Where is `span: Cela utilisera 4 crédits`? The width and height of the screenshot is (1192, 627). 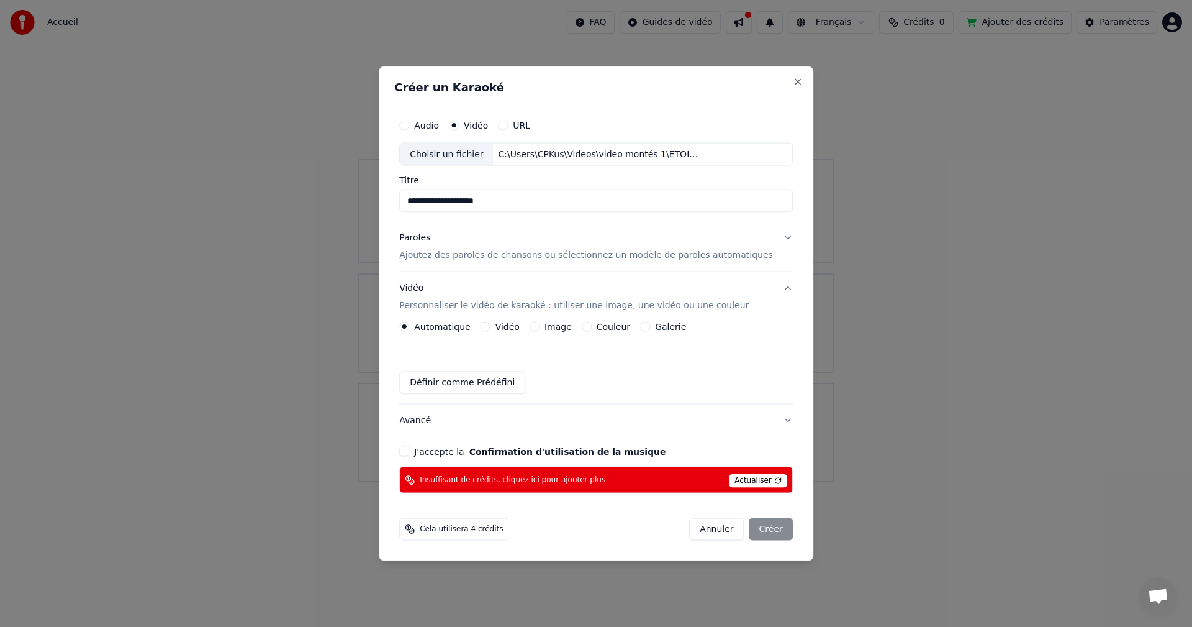
span: Cela utilisera 4 crédits is located at coordinates (461, 529).